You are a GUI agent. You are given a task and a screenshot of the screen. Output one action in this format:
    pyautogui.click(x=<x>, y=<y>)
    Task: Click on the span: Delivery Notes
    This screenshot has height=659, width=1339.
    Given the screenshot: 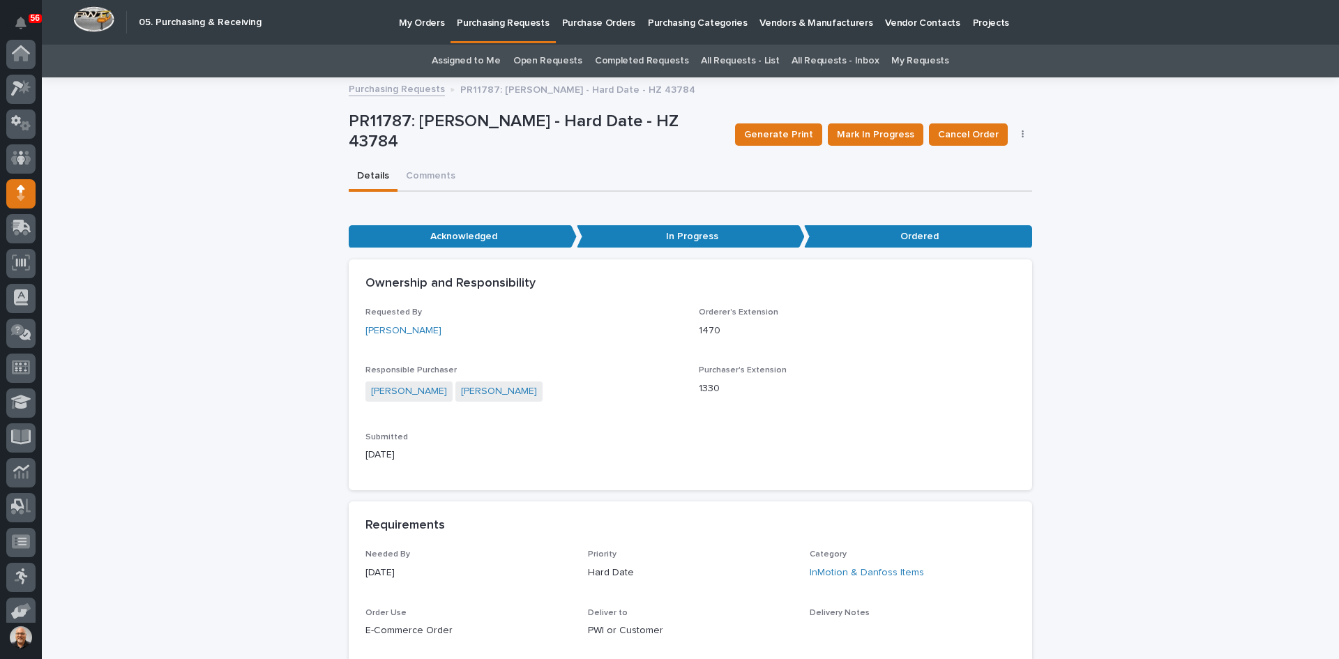 What is the action you would take?
    pyautogui.click(x=840, y=613)
    